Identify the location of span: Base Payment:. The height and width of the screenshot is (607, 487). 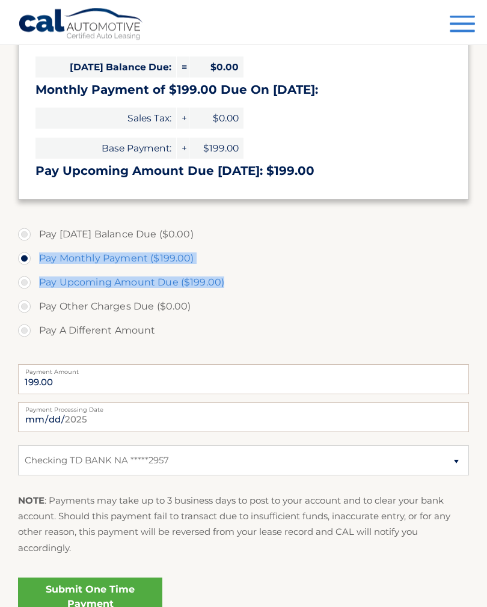
(106, 149).